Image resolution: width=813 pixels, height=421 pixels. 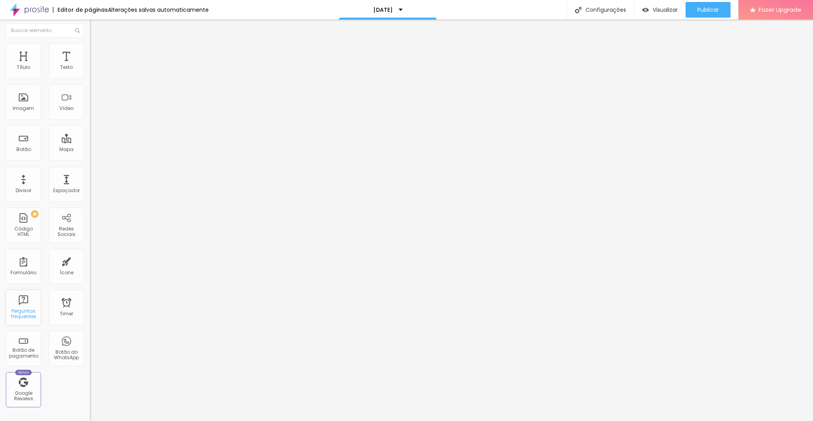 I want to click on div: Botão de pagamento, so click(x=23, y=353).